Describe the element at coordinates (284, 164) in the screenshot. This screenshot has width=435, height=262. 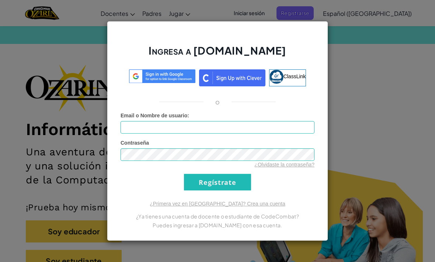
I see `a: ¿Olvidaste la contraseña?` at that location.